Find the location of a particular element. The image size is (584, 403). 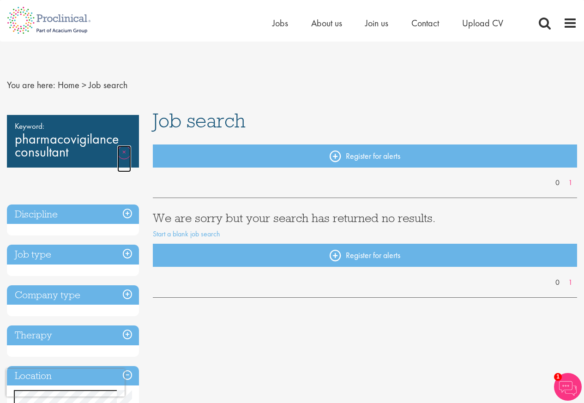

a: breadcrumb link is located at coordinates (68, 85).